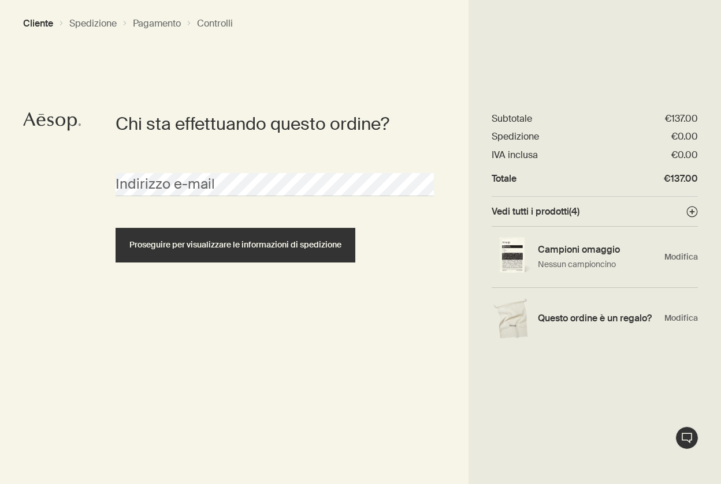  Describe the element at coordinates (274, 185) in the screenshot. I see `input: Indirizzo e-mail` at that location.